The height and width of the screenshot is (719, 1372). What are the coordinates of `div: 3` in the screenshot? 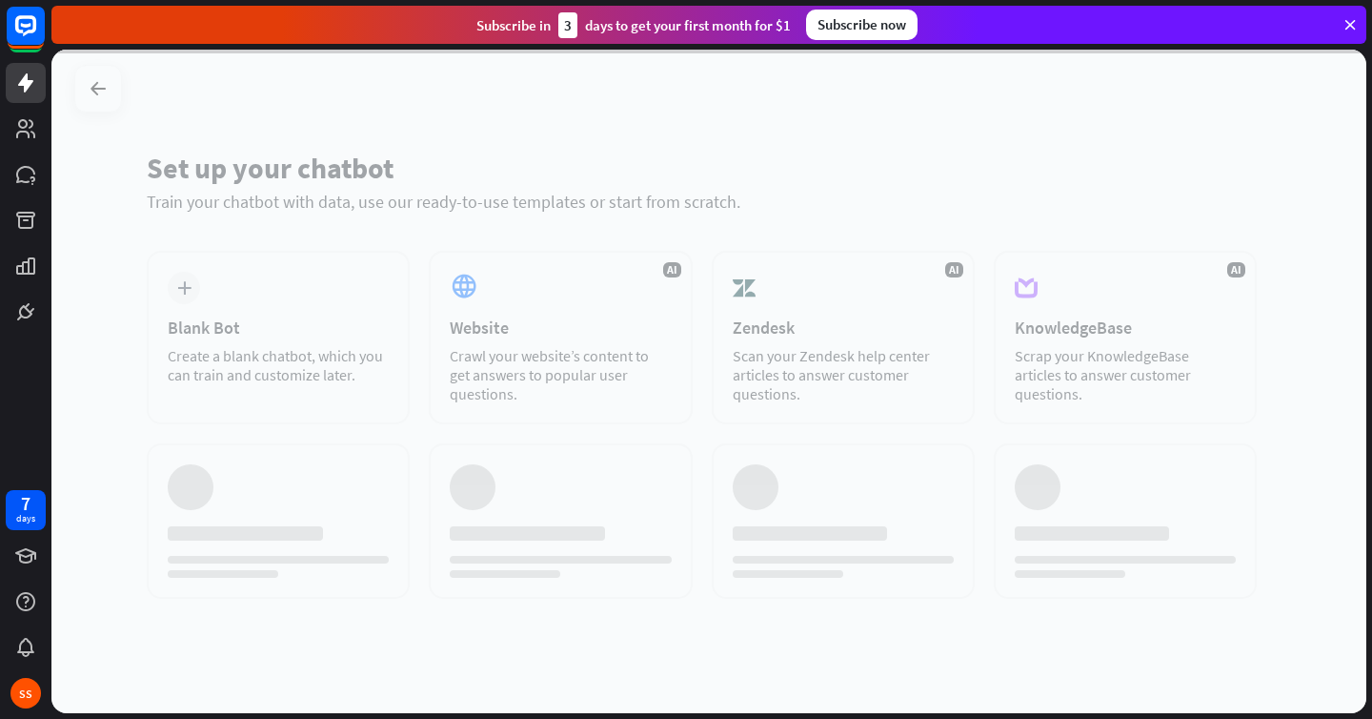 It's located at (568, 25).